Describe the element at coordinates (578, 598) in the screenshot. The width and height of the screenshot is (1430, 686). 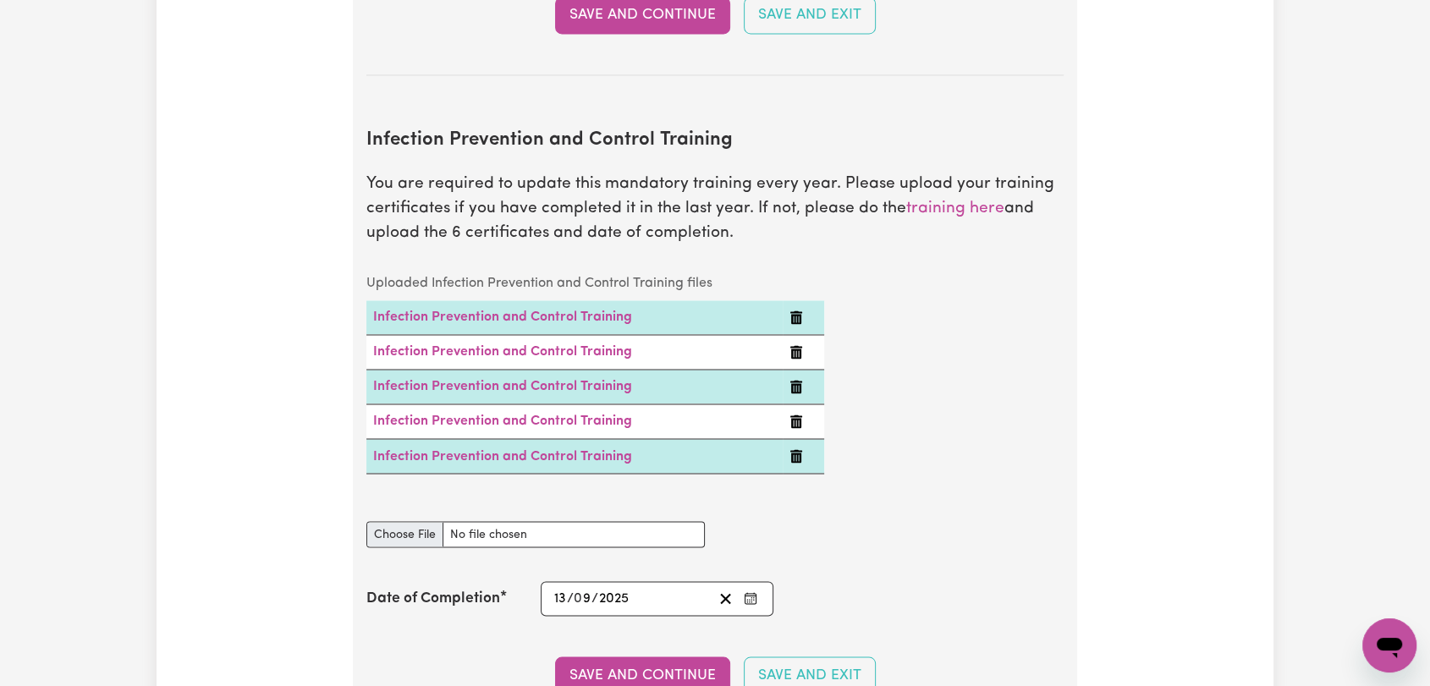
I see `span: 0` at that location.